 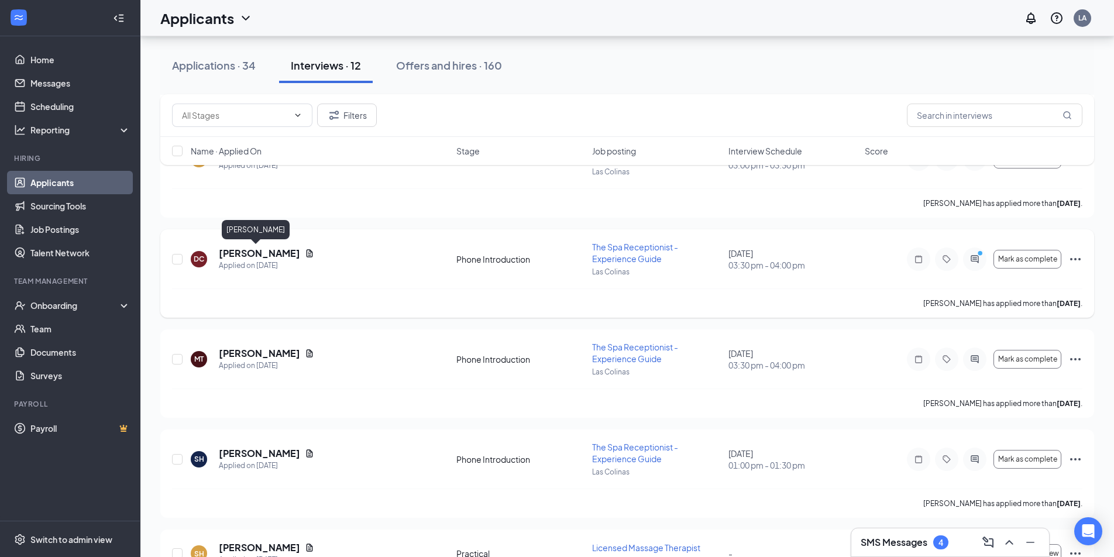 I want to click on span: Stage, so click(x=468, y=151).